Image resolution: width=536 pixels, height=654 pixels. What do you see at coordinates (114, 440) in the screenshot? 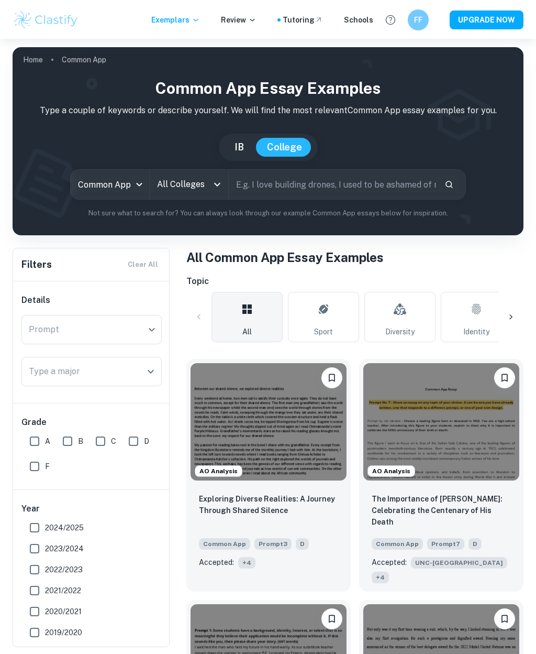
I see `span: C` at bounding box center [114, 440].